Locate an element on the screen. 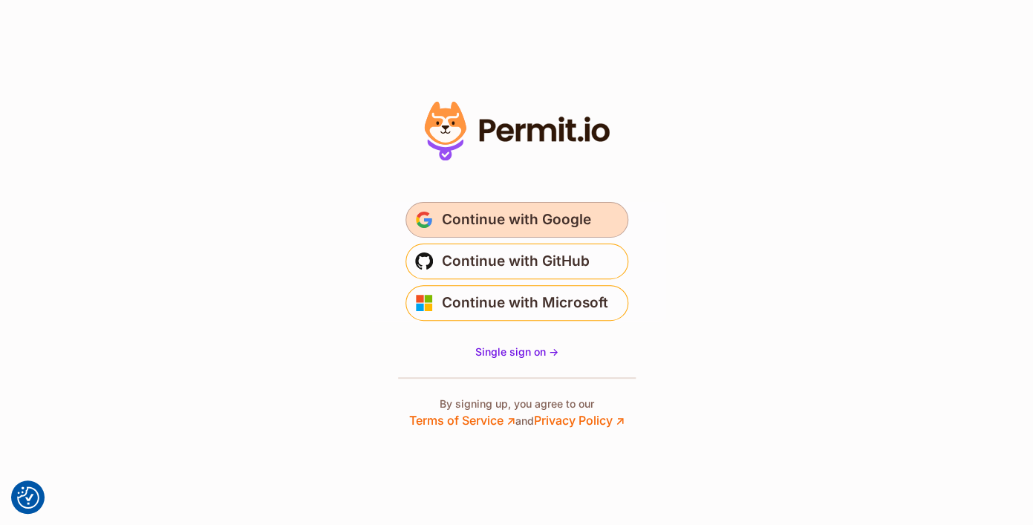 Image resolution: width=1033 pixels, height=525 pixels. button: Continue with GitHub is located at coordinates (517, 261).